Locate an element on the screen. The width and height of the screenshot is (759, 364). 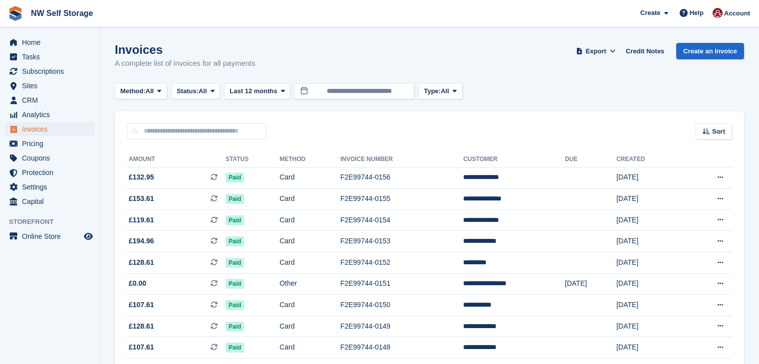
td: F2E99744-0148 is located at coordinates (401, 348).